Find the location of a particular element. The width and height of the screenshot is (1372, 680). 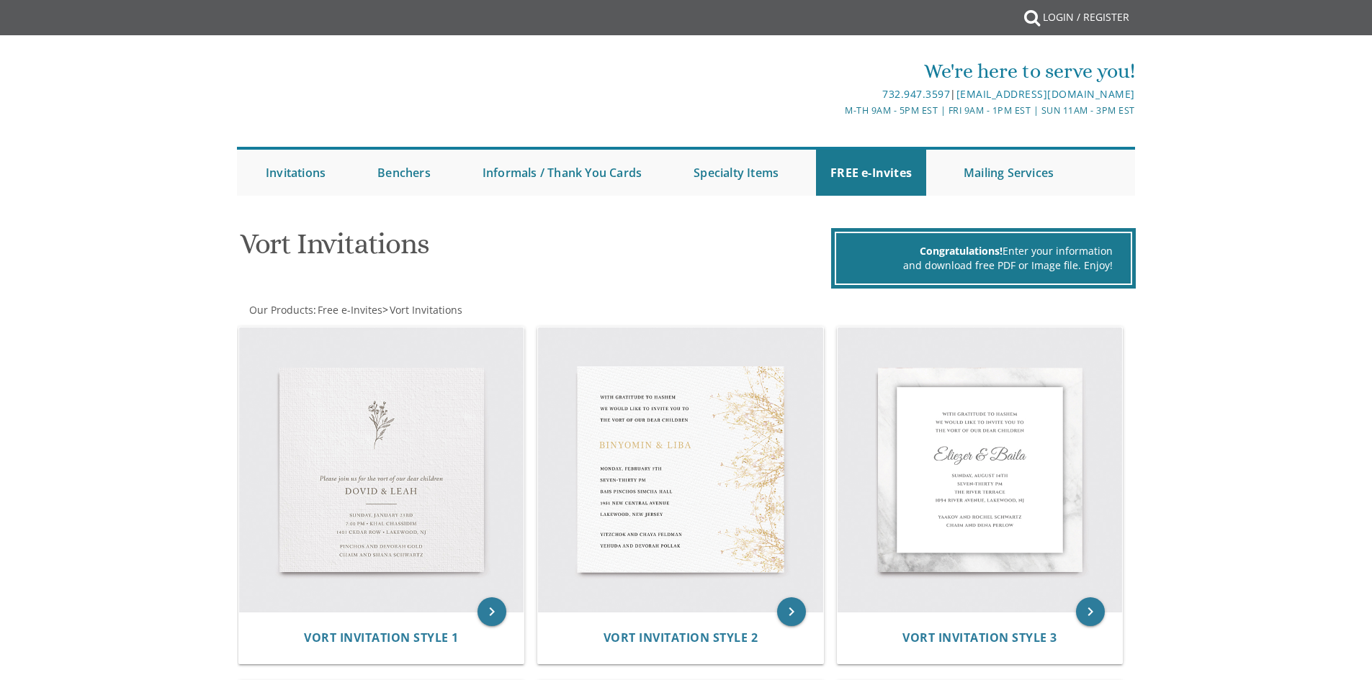

a: Informals / Thank You Cards is located at coordinates (562, 173).